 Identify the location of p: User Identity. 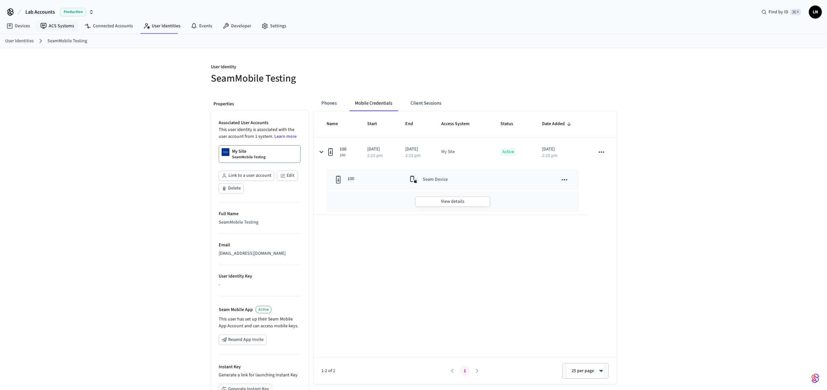
(310, 68).